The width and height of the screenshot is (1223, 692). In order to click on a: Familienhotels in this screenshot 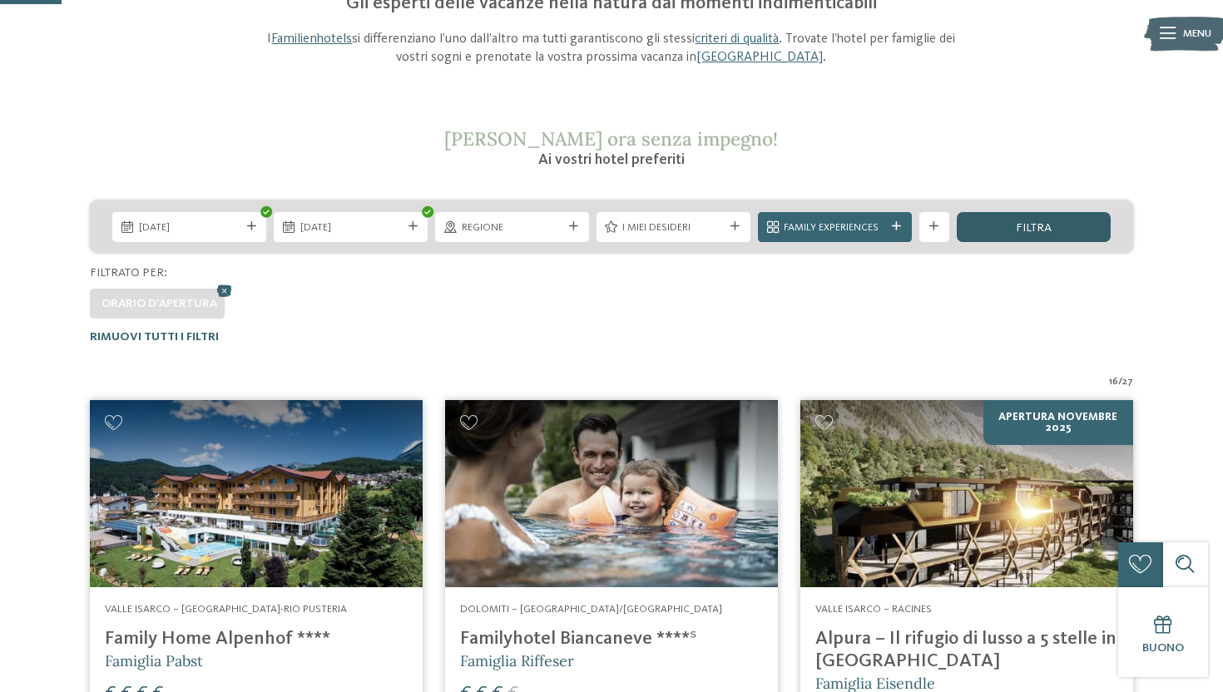, I will do `click(311, 39)`.